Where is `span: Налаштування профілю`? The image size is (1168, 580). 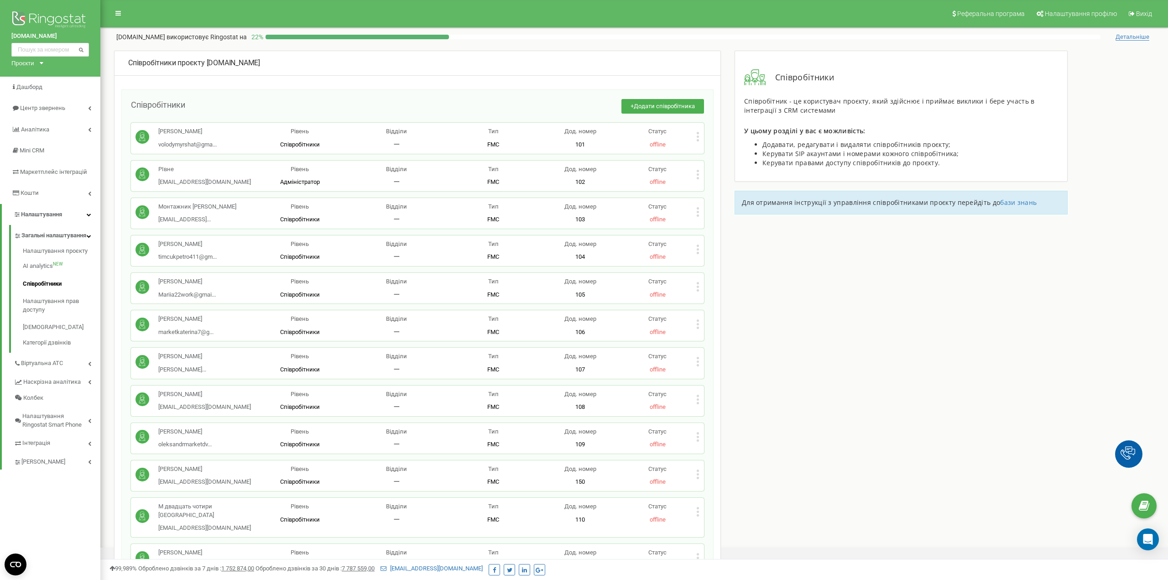
span: Налаштування профілю is located at coordinates (1081, 14).